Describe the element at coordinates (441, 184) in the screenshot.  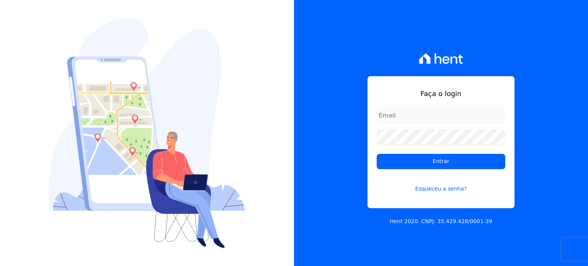
I see `a: Esqueceu a senha?` at that location.